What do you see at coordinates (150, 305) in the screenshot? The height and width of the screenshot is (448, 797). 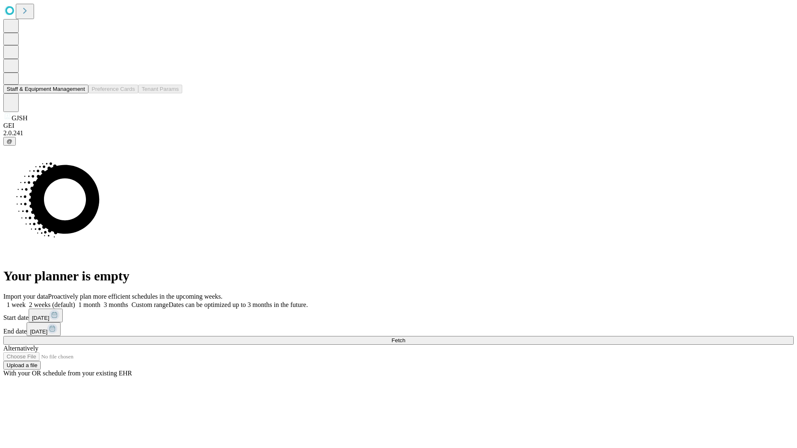 I see `span: Custom range` at bounding box center [150, 305].